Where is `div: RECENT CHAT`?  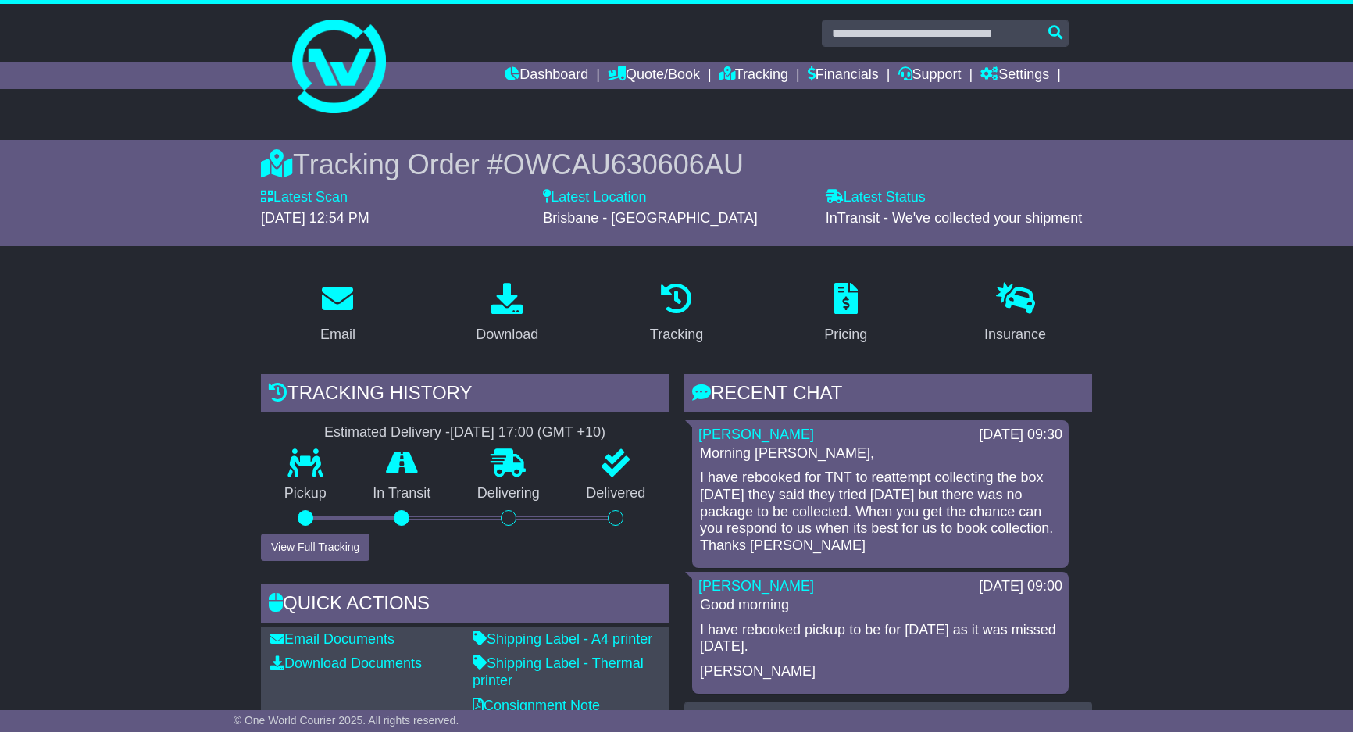 div: RECENT CHAT is located at coordinates (888, 395).